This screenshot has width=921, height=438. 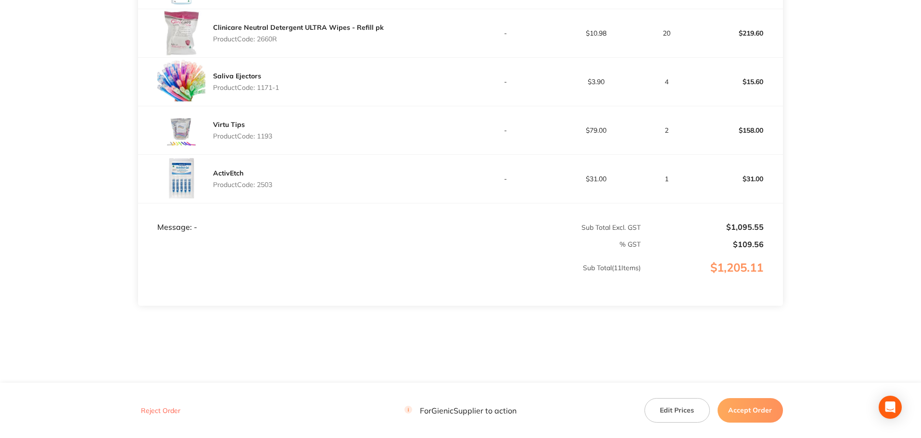 I want to click on p: Sub Total ( 11 Items), so click(x=390, y=278).